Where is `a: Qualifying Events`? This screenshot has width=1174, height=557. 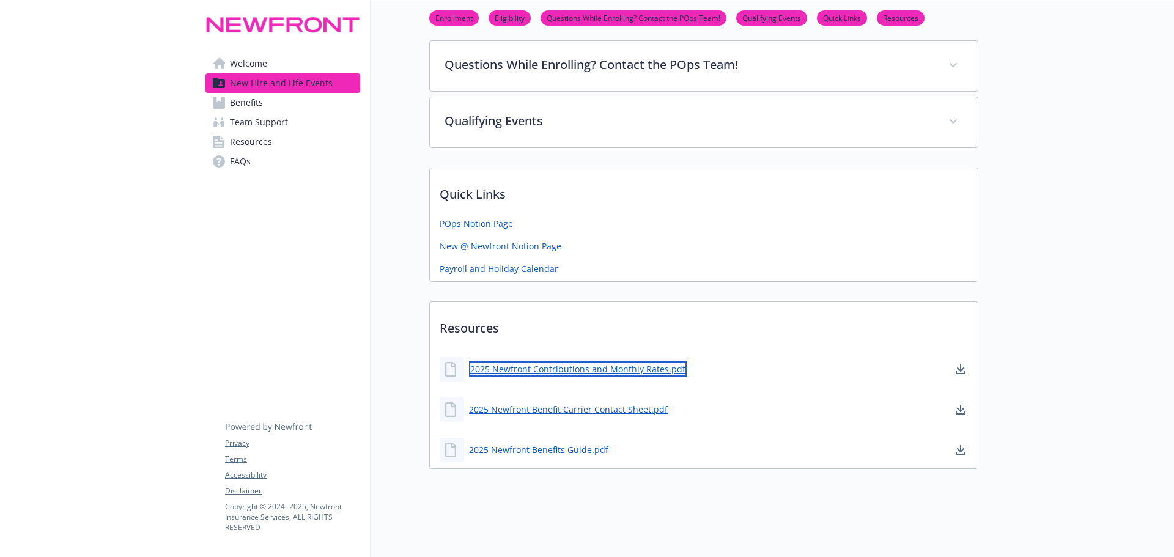 a: Qualifying Events is located at coordinates (772, 17).